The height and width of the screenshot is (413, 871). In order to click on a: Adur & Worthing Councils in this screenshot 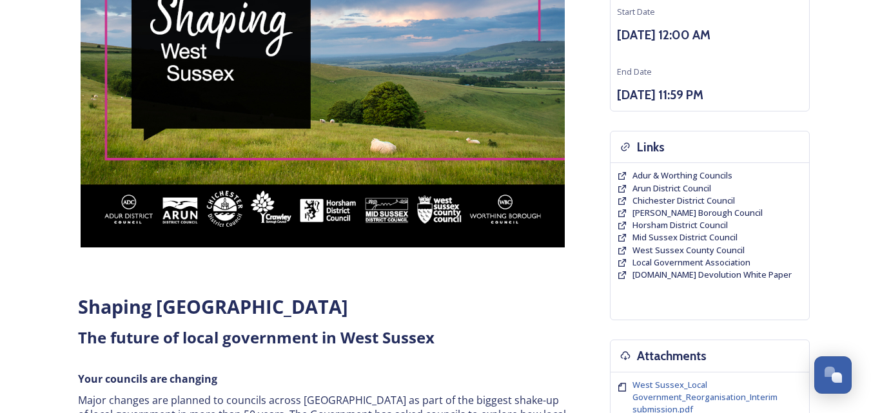, I will do `click(682, 175)`.